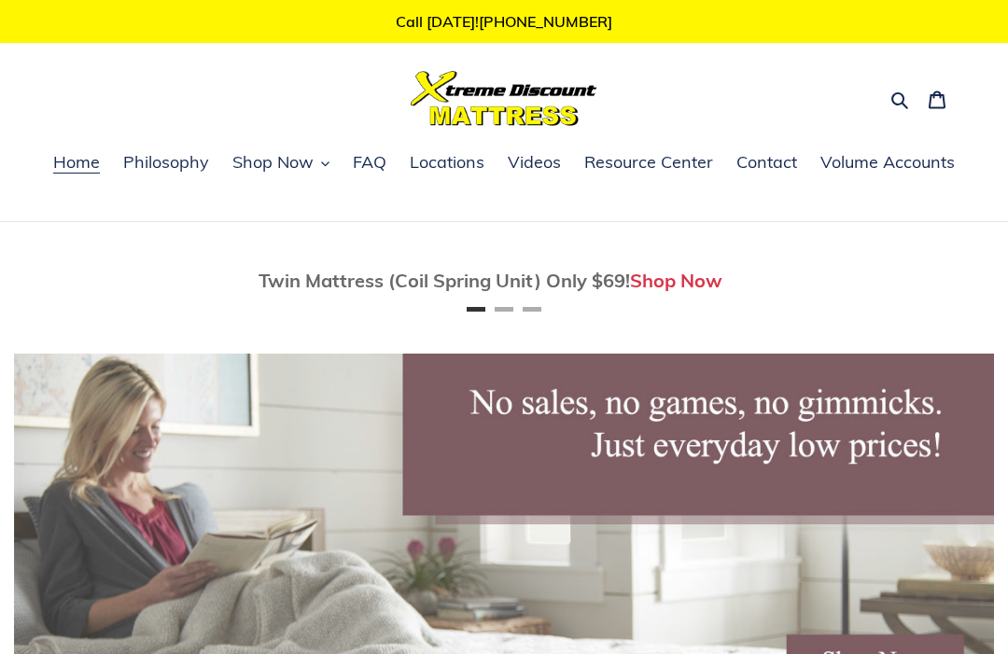 The height and width of the screenshot is (654, 1008). Describe the element at coordinates (444, 280) in the screenshot. I see `span: Twin Mattress (Coil Spring Unit) Only $69!` at that location.